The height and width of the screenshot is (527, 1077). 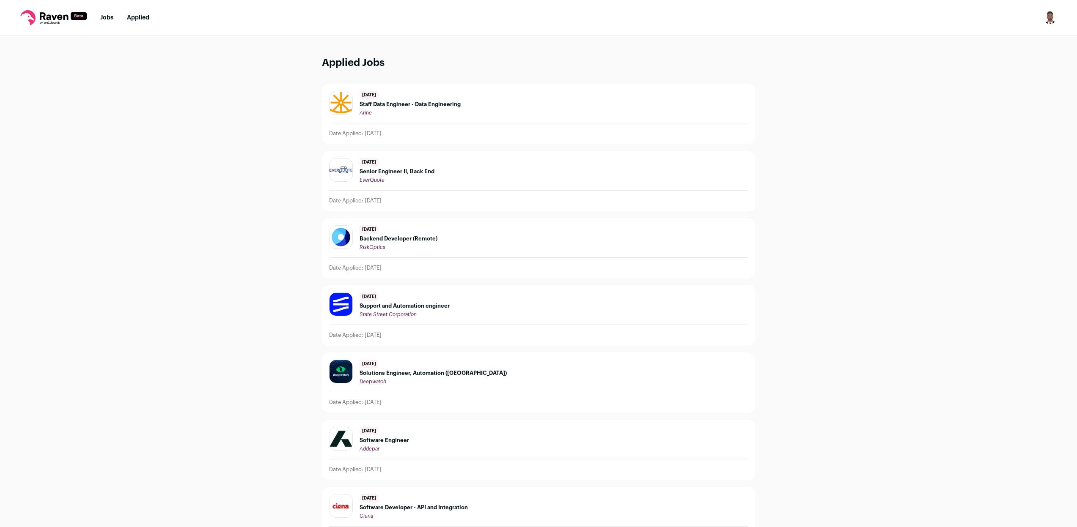 What do you see at coordinates (369, 449) in the screenshot?
I see `span: Addepar` at bounding box center [369, 449].